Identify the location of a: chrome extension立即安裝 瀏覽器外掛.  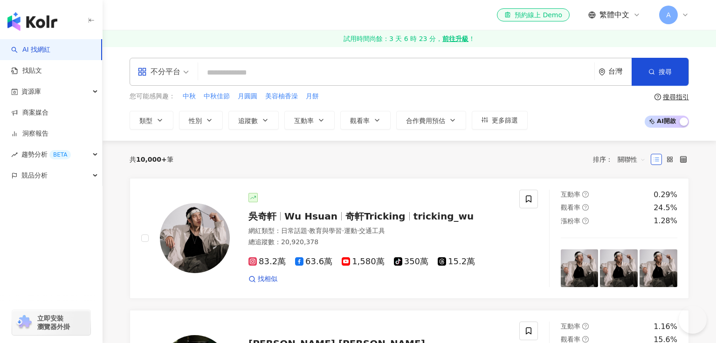
(51, 322).